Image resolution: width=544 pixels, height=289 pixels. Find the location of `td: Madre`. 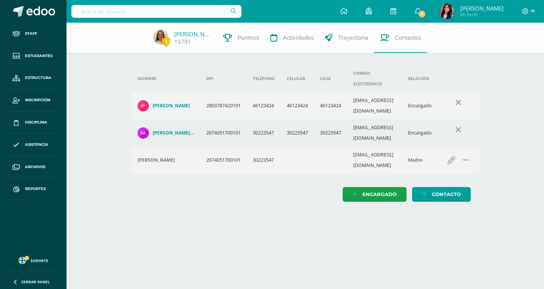

td: Madre is located at coordinates (420, 160).